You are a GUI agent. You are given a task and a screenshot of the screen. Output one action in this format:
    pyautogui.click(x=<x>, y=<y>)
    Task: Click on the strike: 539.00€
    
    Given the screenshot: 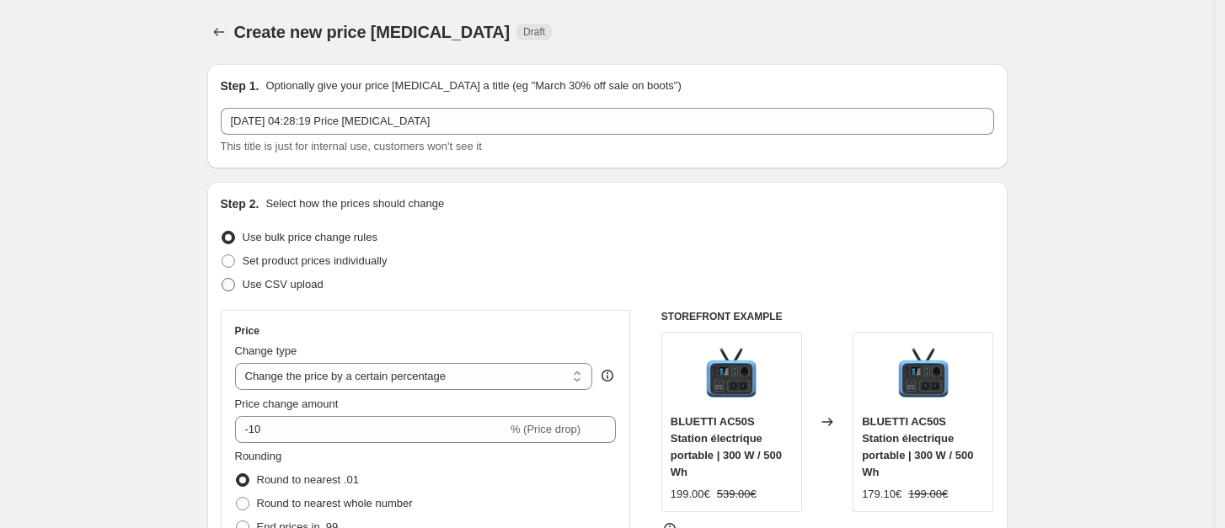 What is the action you would take?
    pyautogui.click(x=736, y=494)
    